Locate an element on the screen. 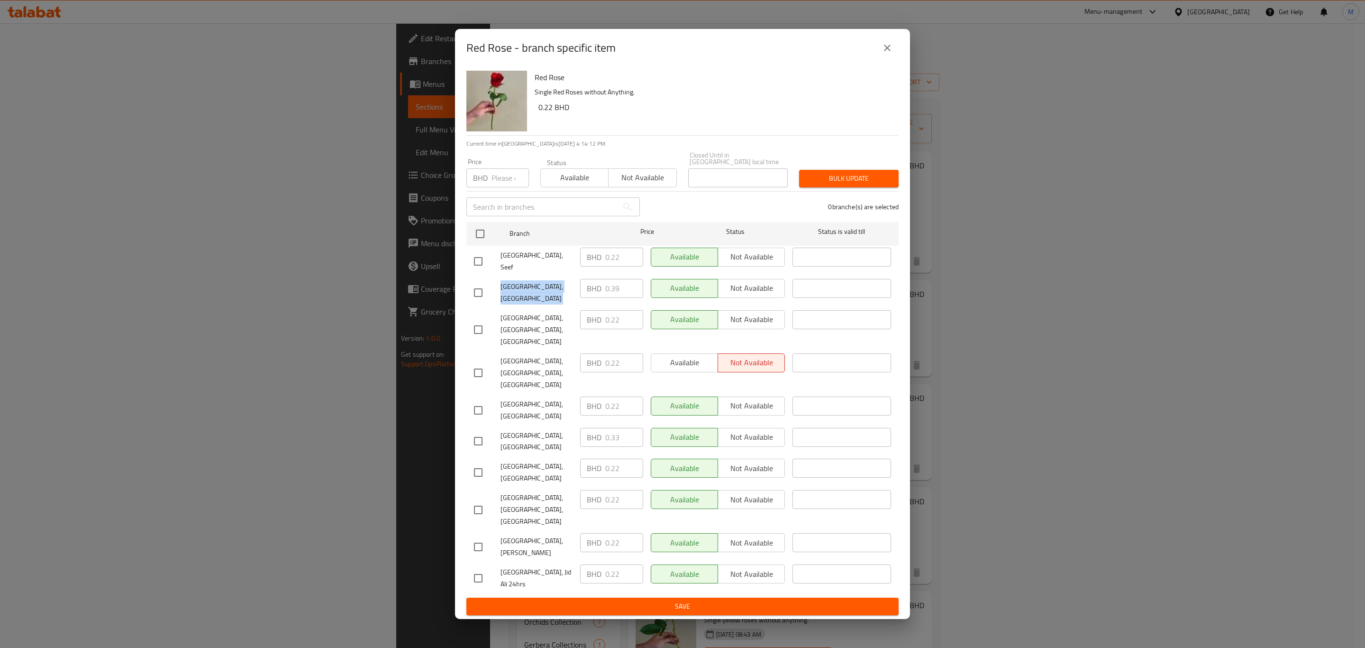  button: Bulk update is located at coordinates (849, 178).